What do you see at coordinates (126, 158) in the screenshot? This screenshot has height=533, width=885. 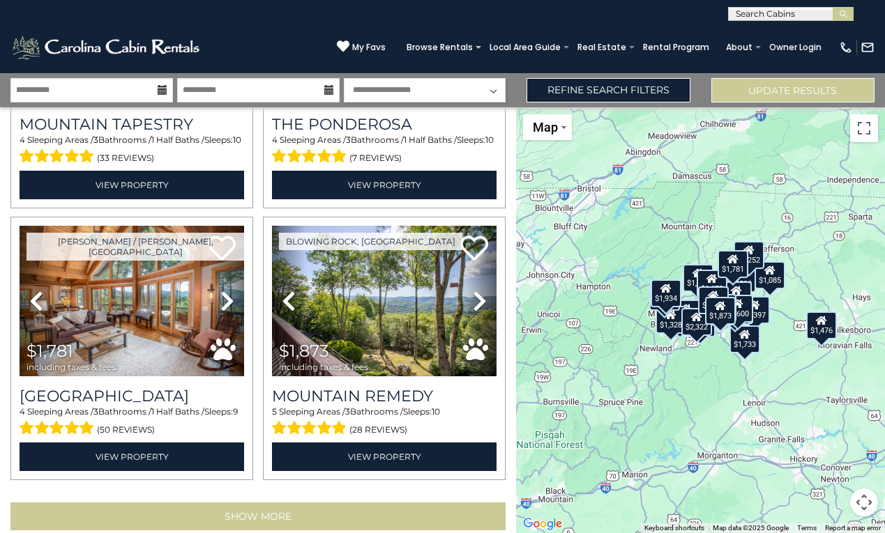 I see `span: (33 reviews)` at bounding box center [126, 158].